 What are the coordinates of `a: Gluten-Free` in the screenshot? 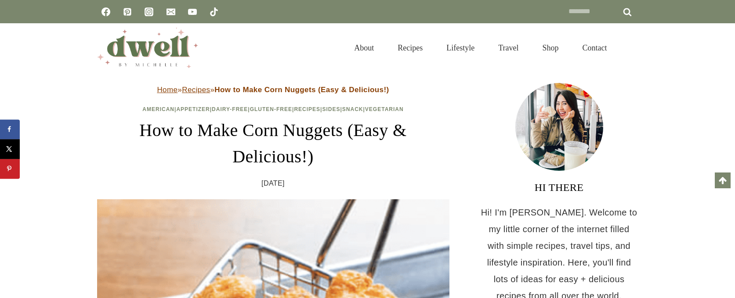 It's located at (271, 109).